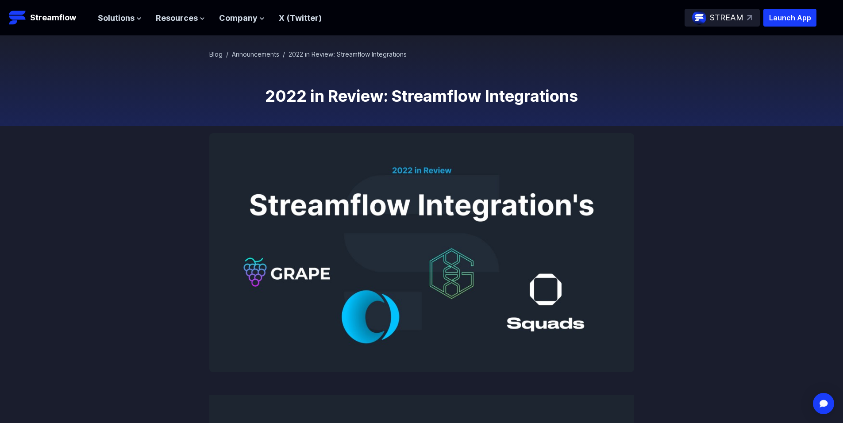 The width and height of the screenshot is (843, 423). Describe the element at coordinates (255, 54) in the screenshot. I see `a: Announcements` at that location.